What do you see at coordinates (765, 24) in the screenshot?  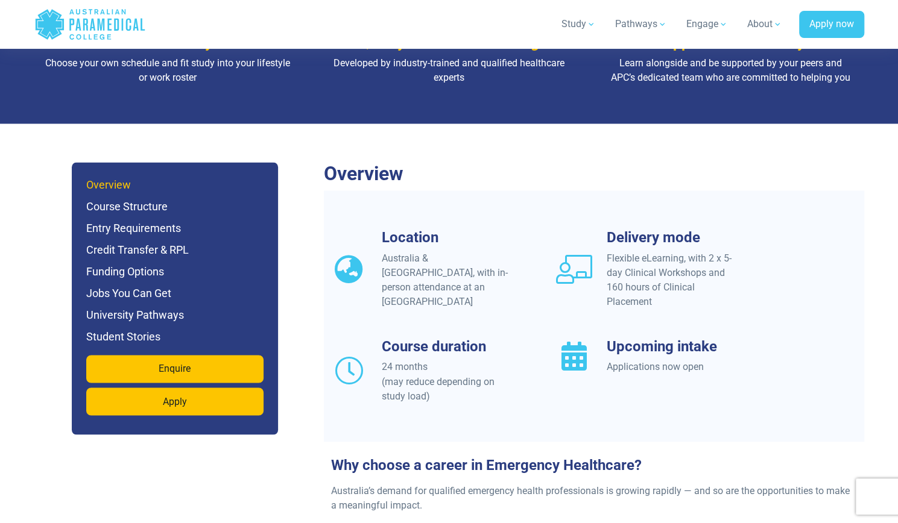 I see `a: About` at bounding box center [765, 24].